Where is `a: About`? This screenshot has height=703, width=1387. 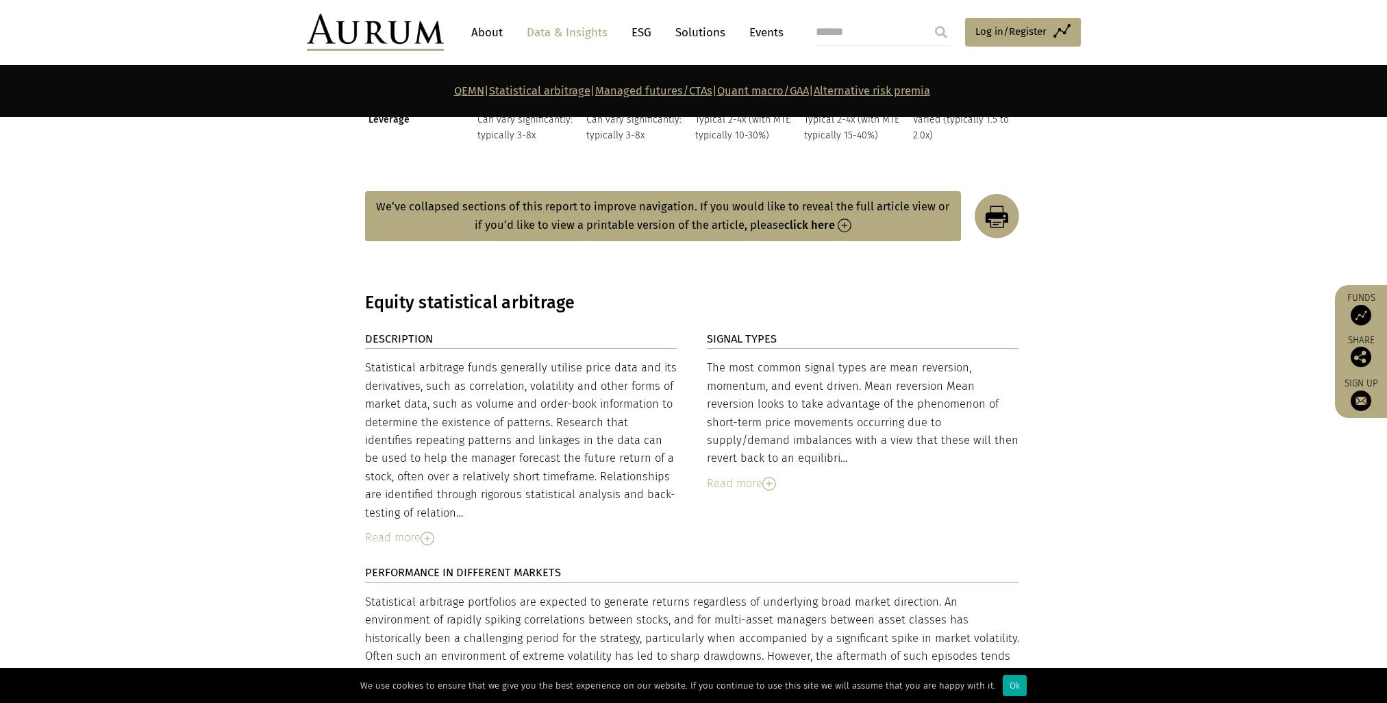 a: About is located at coordinates (487, 32).